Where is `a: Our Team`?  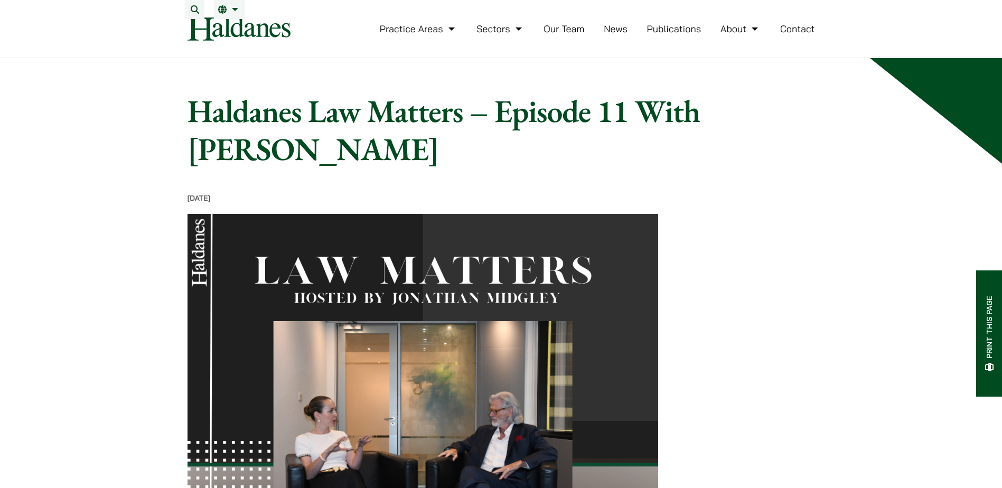
a: Our Team is located at coordinates (563, 29).